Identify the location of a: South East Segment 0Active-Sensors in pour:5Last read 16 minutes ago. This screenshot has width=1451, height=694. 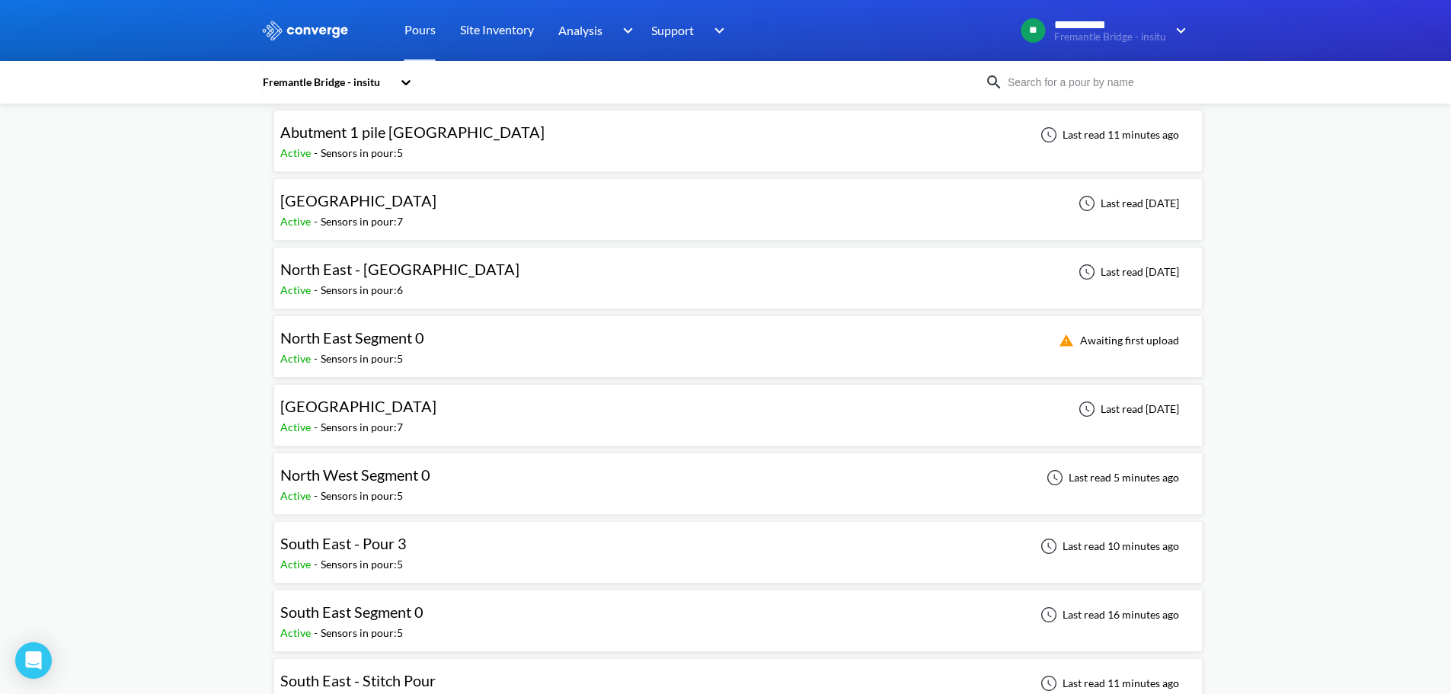
(738, 613).